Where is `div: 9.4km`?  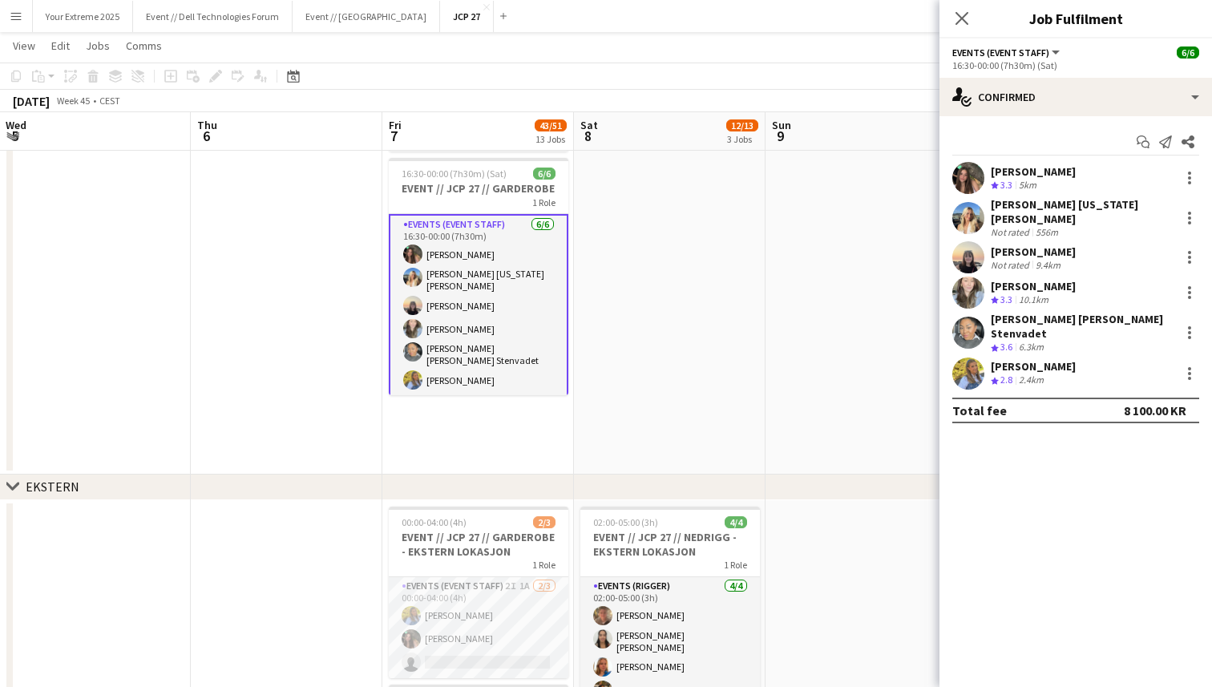 div: 9.4km is located at coordinates (1048, 265).